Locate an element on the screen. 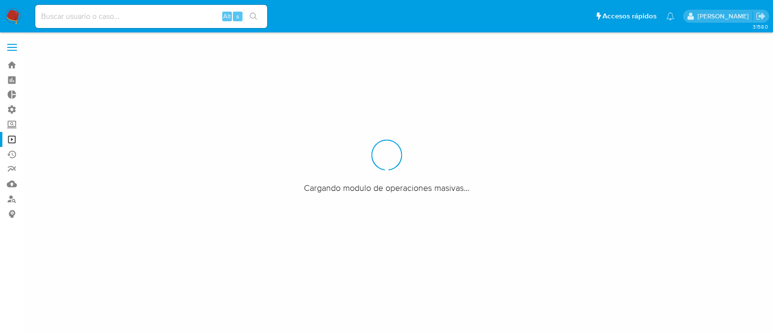 Image resolution: width=773 pixels, height=333 pixels. a: Salir is located at coordinates (760, 16).